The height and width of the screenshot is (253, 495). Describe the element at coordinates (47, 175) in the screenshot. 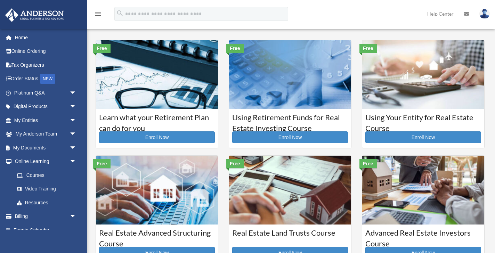

I see `a: Courses` at that location.